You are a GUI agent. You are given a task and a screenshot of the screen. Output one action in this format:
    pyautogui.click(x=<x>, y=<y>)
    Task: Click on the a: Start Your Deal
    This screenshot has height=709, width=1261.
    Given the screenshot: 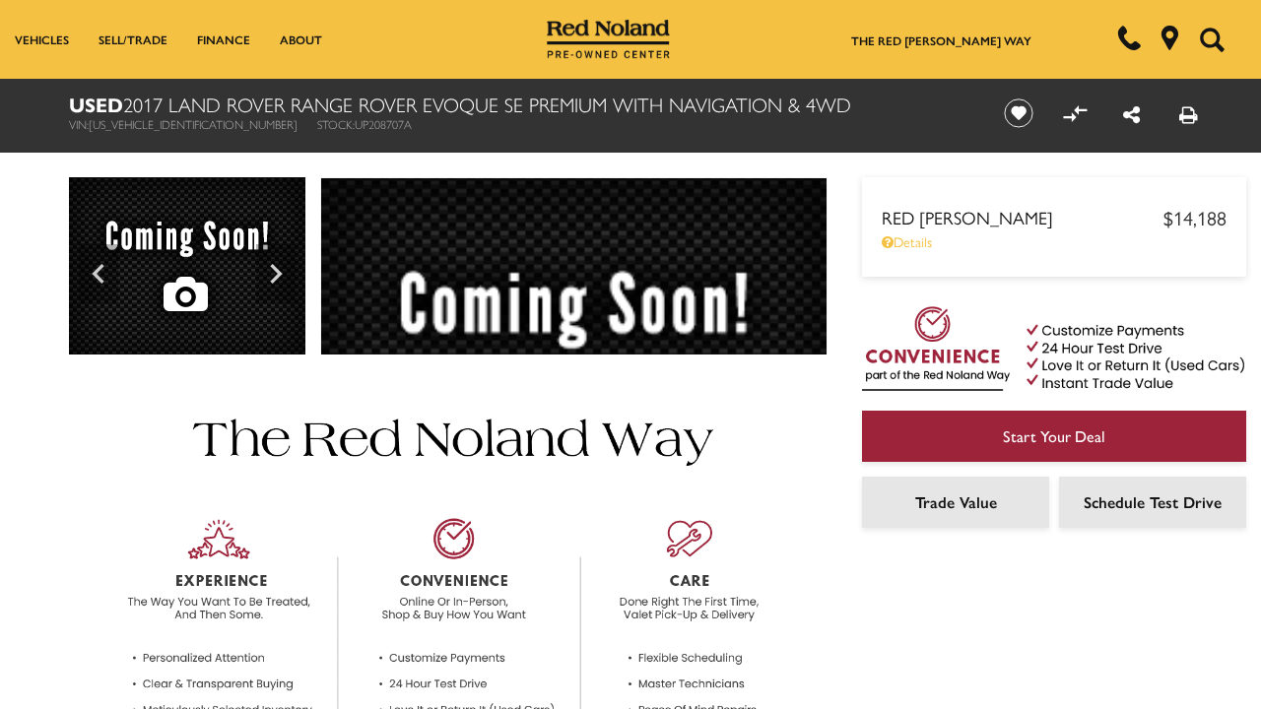 What is the action you would take?
    pyautogui.click(x=1054, y=436)
    